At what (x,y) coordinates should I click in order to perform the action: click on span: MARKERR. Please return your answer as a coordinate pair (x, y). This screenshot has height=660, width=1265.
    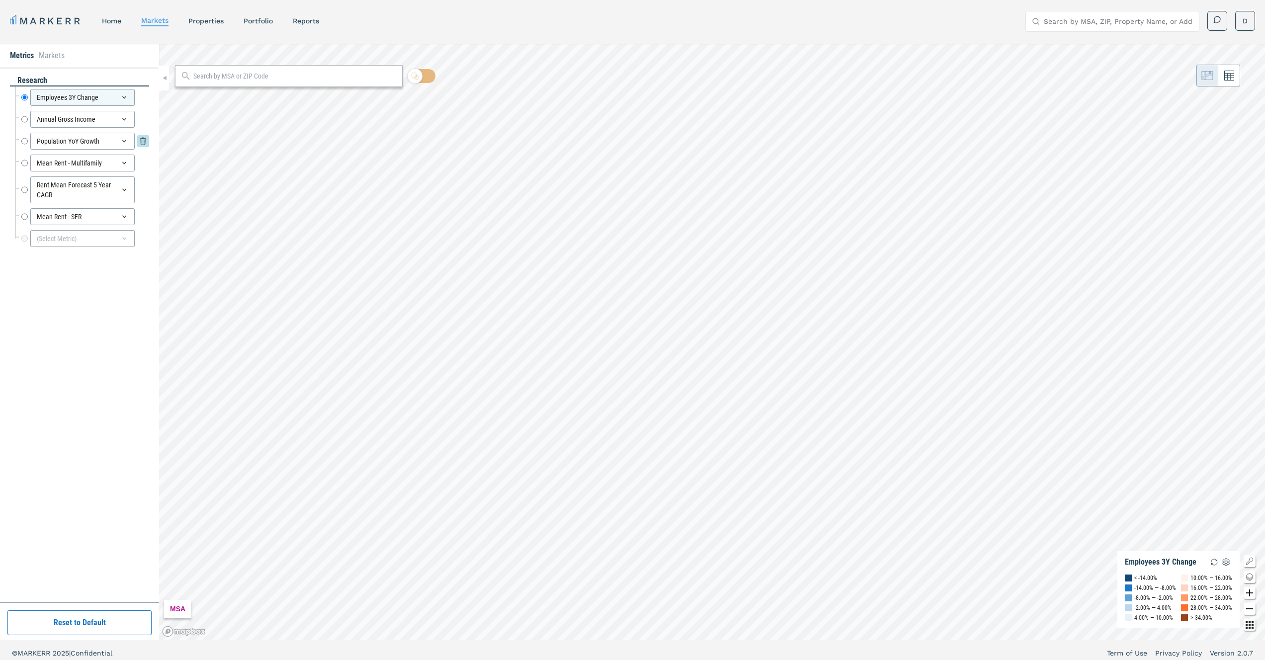
    Looking at the image, I should click on (35, 653).